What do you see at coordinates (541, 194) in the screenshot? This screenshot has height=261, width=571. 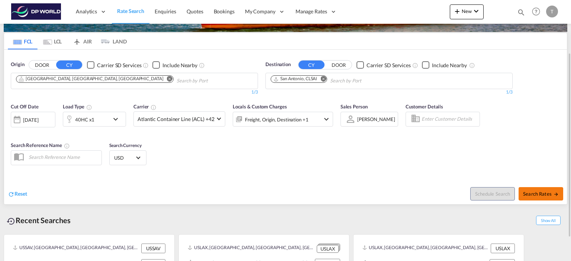 I see `button: Search Ratesicon-arrow-right` at bounding box center [541, 194].